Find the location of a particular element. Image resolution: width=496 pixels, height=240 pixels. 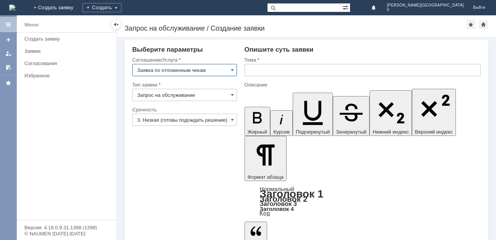

button: Нижний индекс is located at coordinates (390, 113).